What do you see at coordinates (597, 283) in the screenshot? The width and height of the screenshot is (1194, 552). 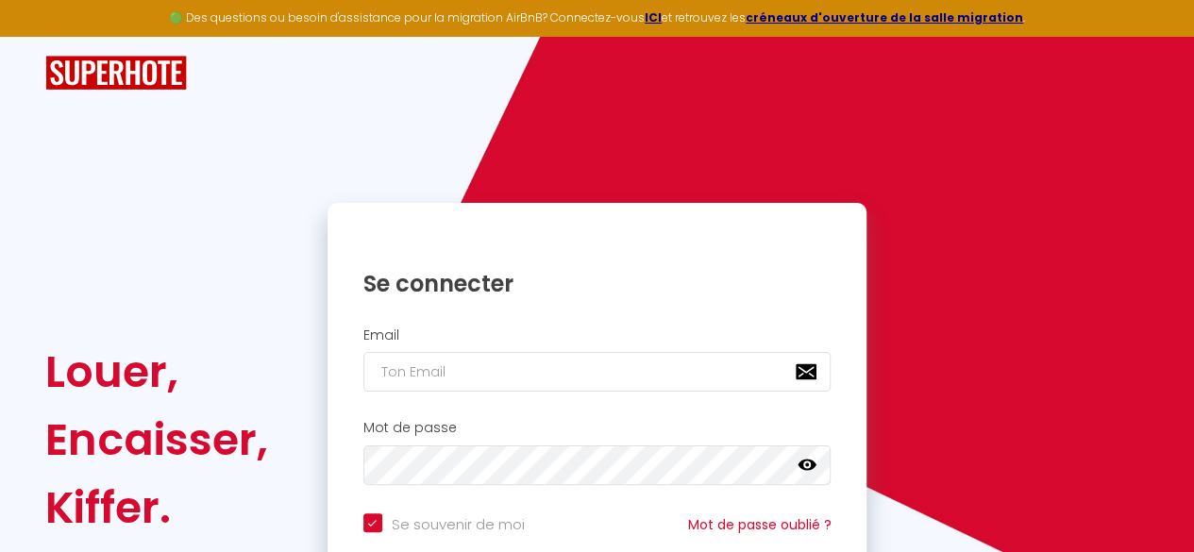 I see `h1: Se connecter` at bounding box center [597, 283].